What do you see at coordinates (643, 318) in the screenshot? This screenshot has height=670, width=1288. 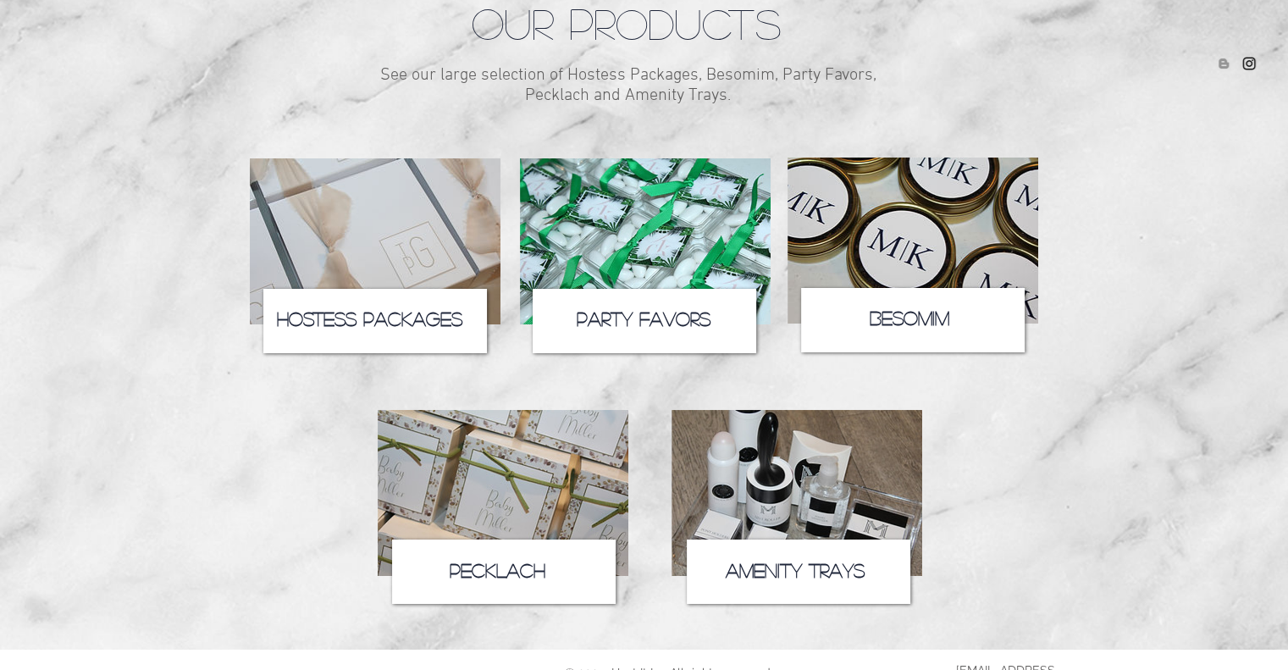 I see `a: Party Favors` at bounding box center [643, 318].